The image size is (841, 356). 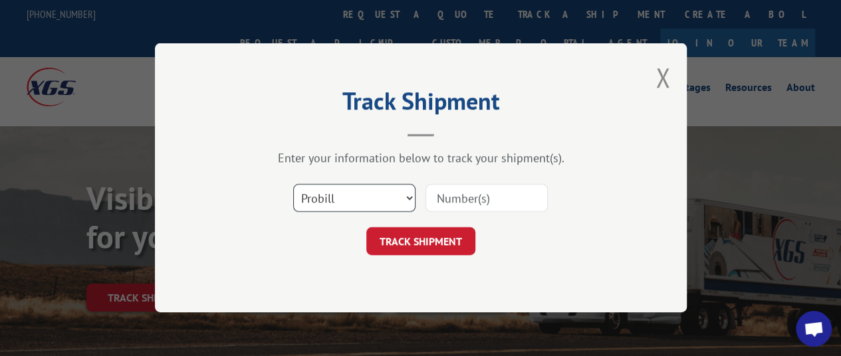 What do you see at coordinates (421, 242) in the screenshot?
I see `button: TRACK SHIPMENT` at bounding box center [421, 242].